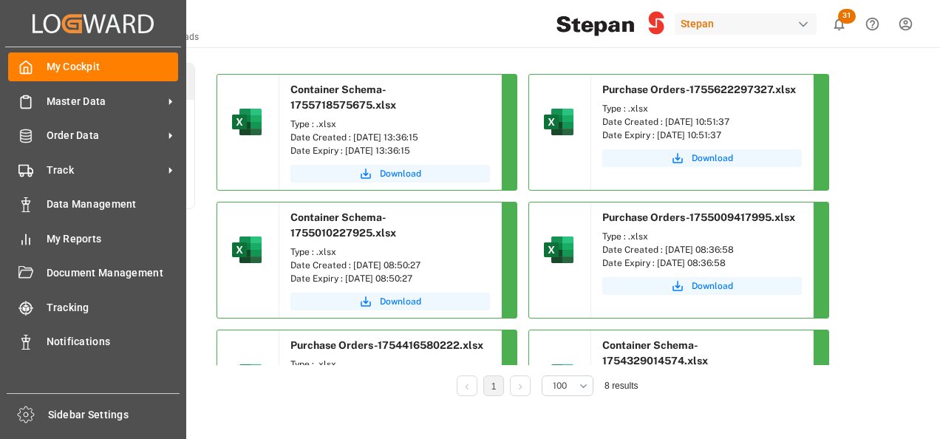  I want to click on span: 100, so click(560, 386).